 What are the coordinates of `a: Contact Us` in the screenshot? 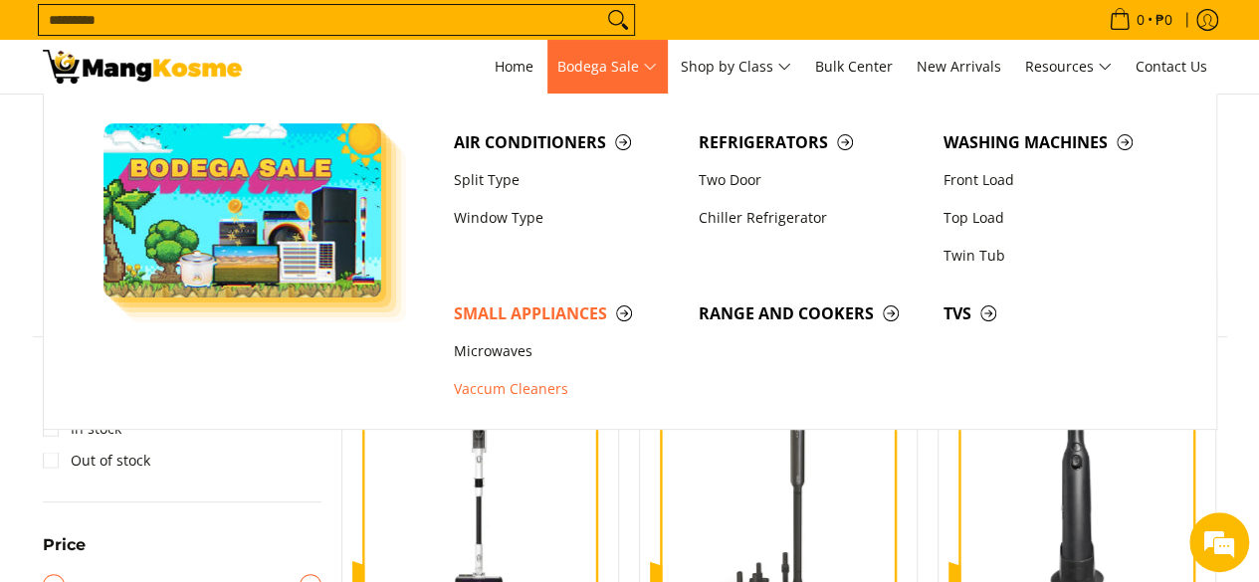 It's located at (1172, 67).